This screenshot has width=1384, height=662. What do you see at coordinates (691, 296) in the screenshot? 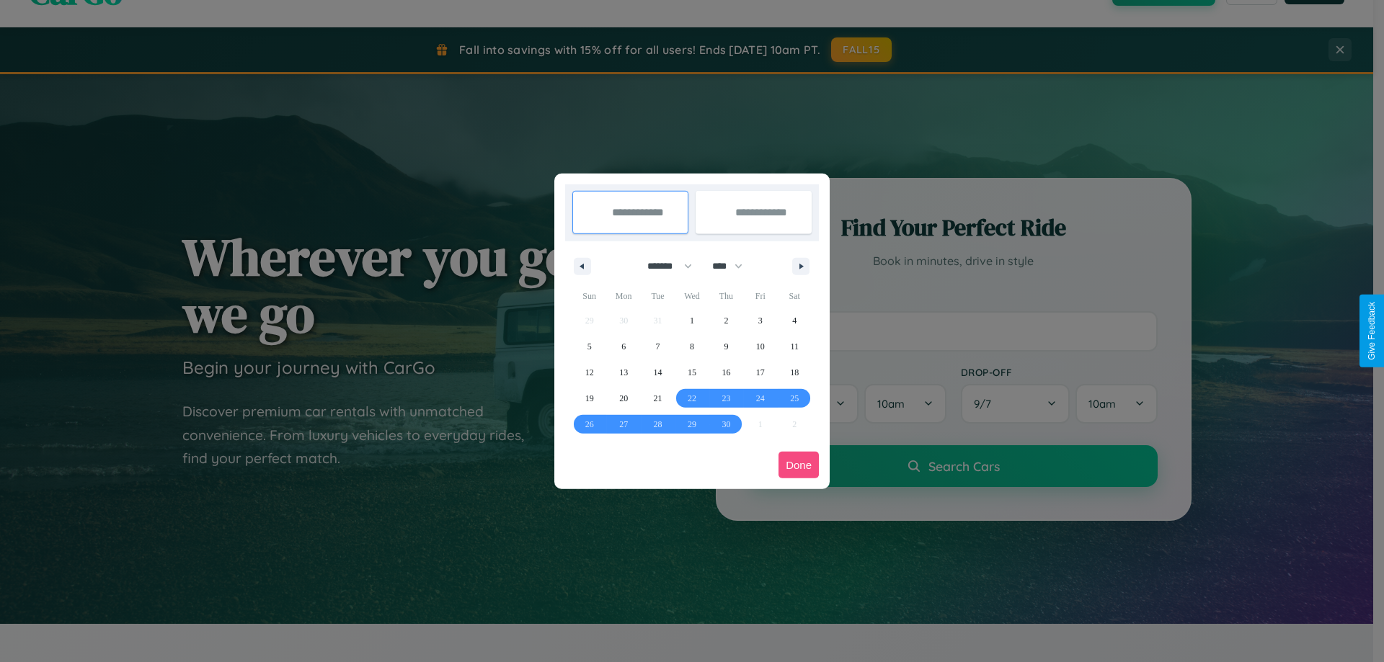
I see `span: Wed` at bounding box center [691, 296].